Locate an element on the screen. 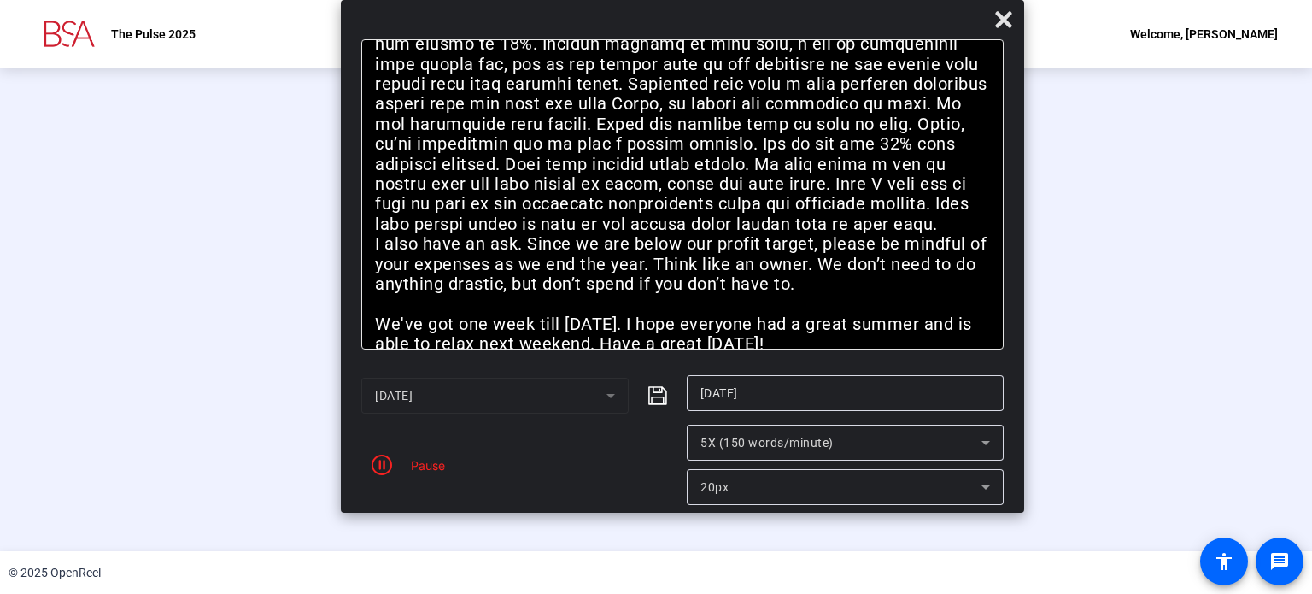  div: © 2025 OpenReel is located at coordinates (55, 572).